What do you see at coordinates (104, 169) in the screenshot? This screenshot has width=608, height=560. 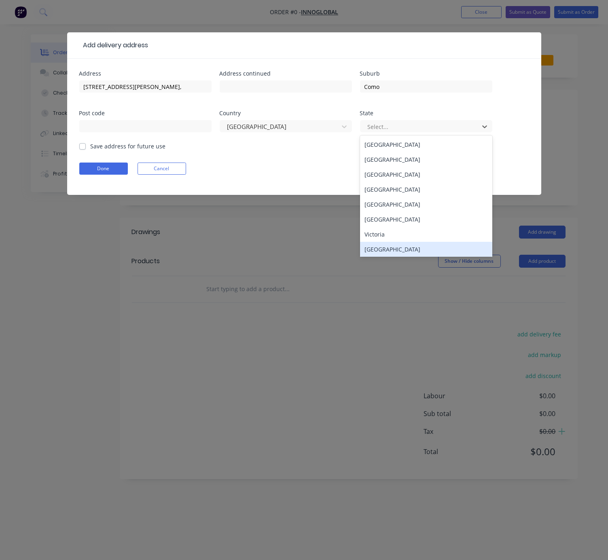 I see `button: Done` at bounding box center [104, 169].